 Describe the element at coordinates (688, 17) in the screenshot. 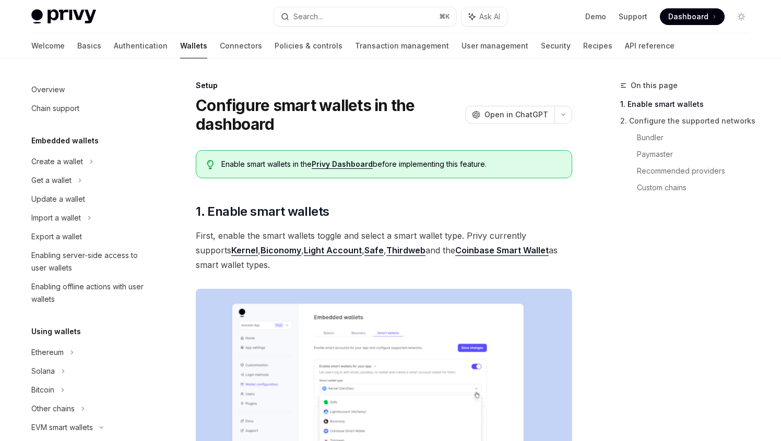

I see `span: Dashboard` at that location.